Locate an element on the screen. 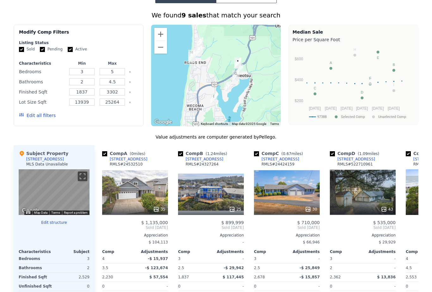 Image resolution: width=432 pixels, height=292 pixels. span: 2,230 is located at coordinates (108, 277).